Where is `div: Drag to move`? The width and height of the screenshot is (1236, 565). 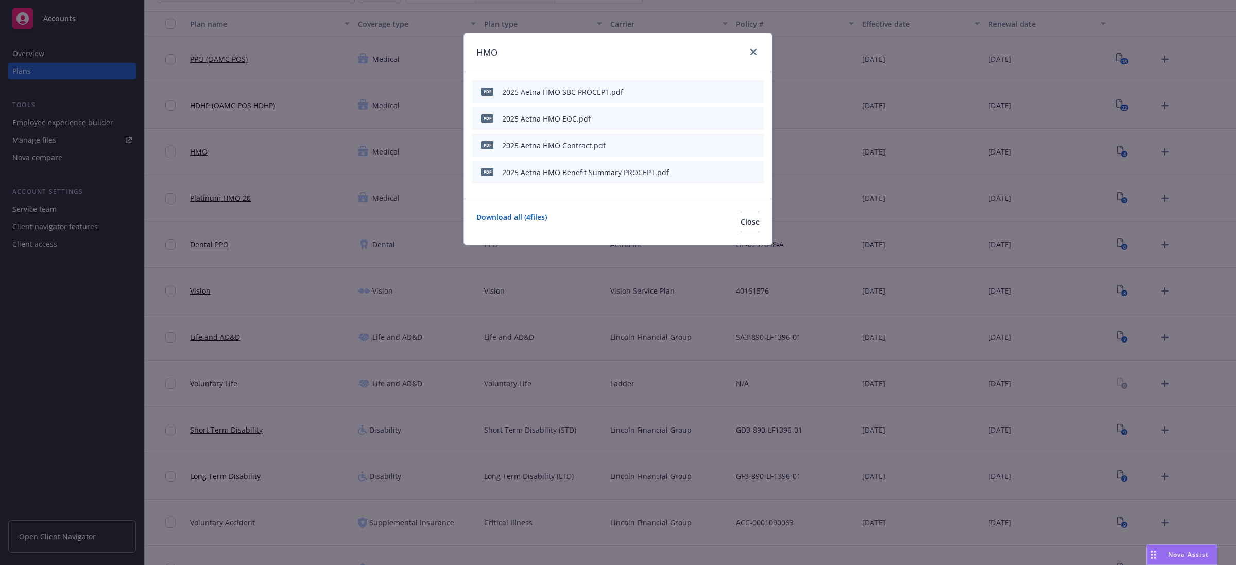 div: Drag to move is located at coordinates (1153, 555).